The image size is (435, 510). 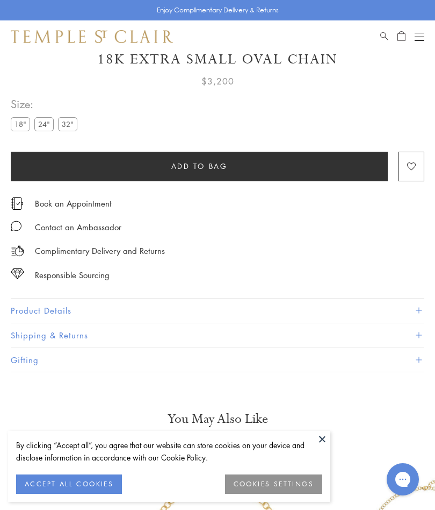 What do you see at coordinates (44, 124) in the screenshot?
I see `label: 24"` at bounding box center [44, 124].